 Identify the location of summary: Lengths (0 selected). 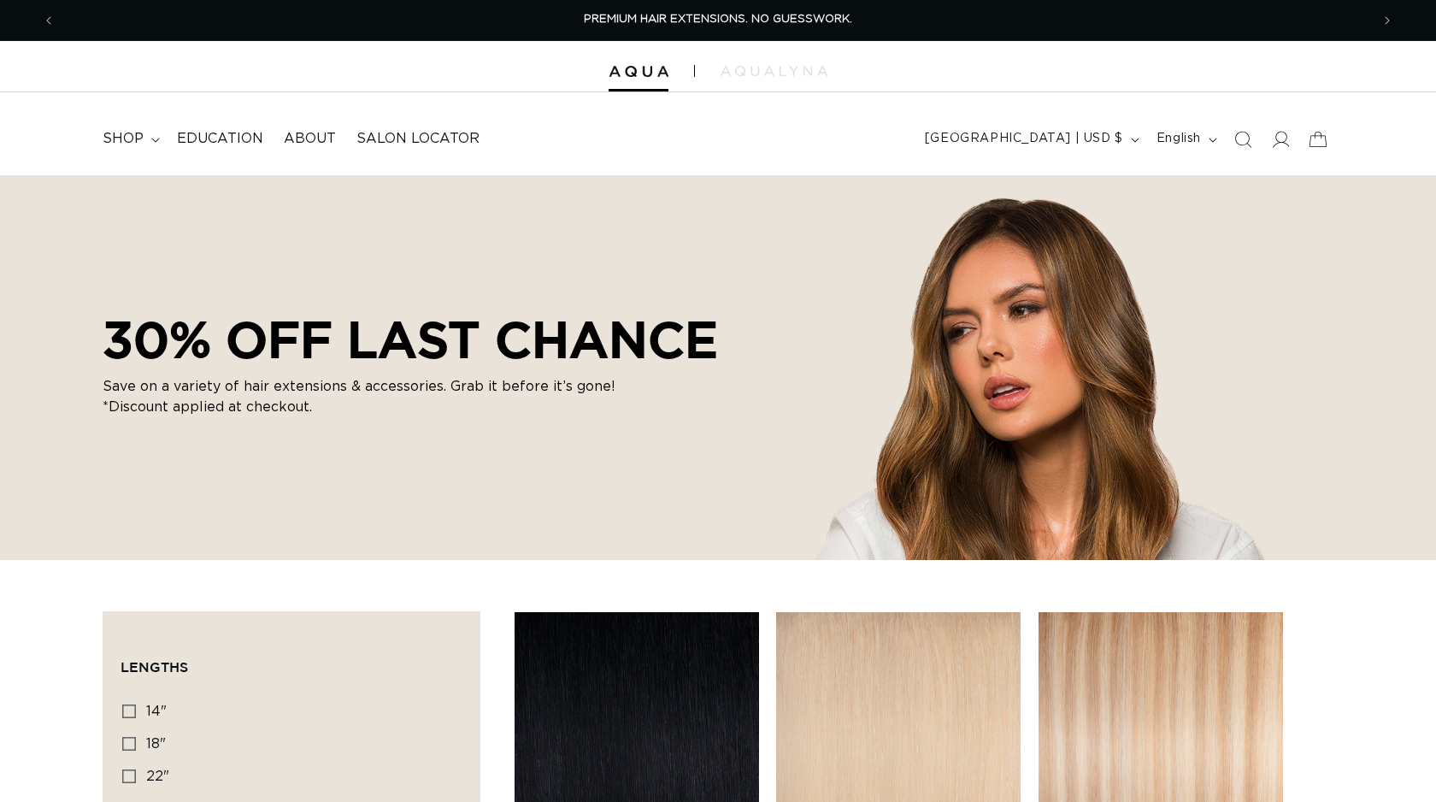
(291, 660).